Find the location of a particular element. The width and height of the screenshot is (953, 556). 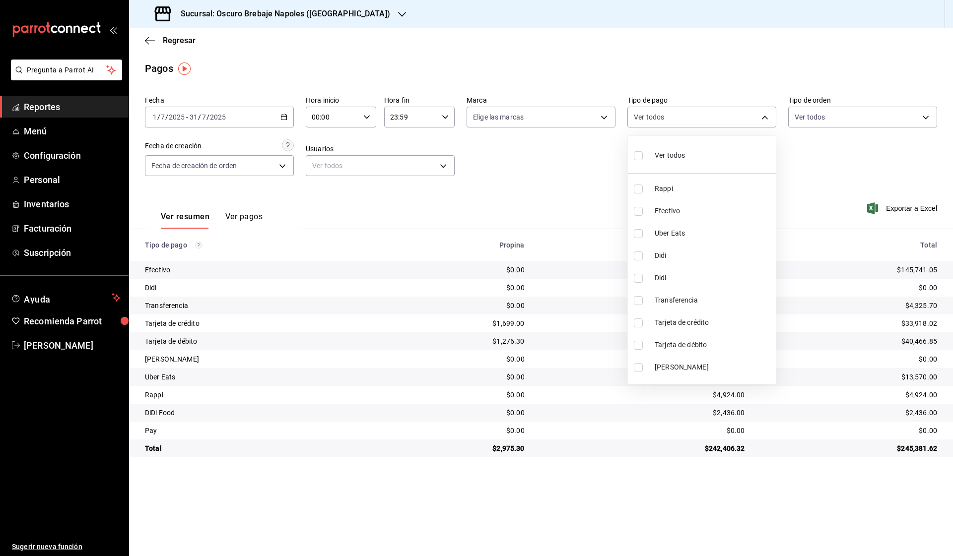

span: Rappi is located at coordinates (713, 189).